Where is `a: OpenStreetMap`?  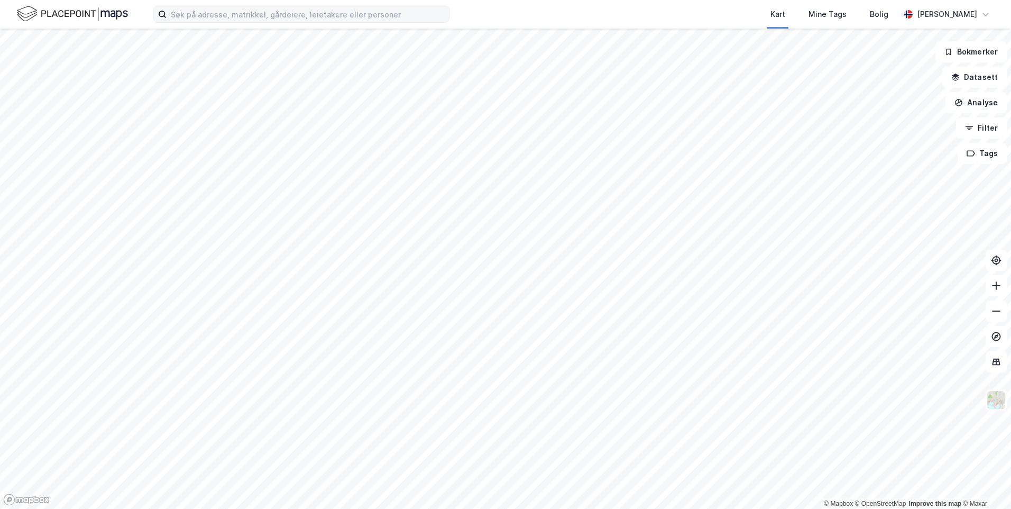
a: OpenStreetMap is located at coordinates (881, 504).